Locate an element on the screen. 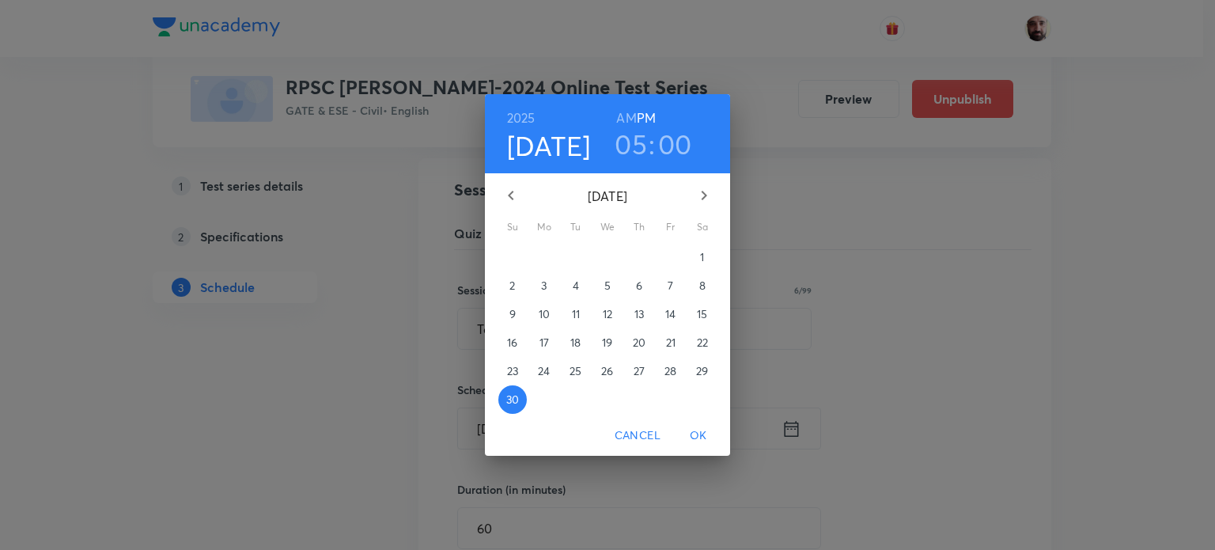  button: 7 is located at coordinates (671, 285).